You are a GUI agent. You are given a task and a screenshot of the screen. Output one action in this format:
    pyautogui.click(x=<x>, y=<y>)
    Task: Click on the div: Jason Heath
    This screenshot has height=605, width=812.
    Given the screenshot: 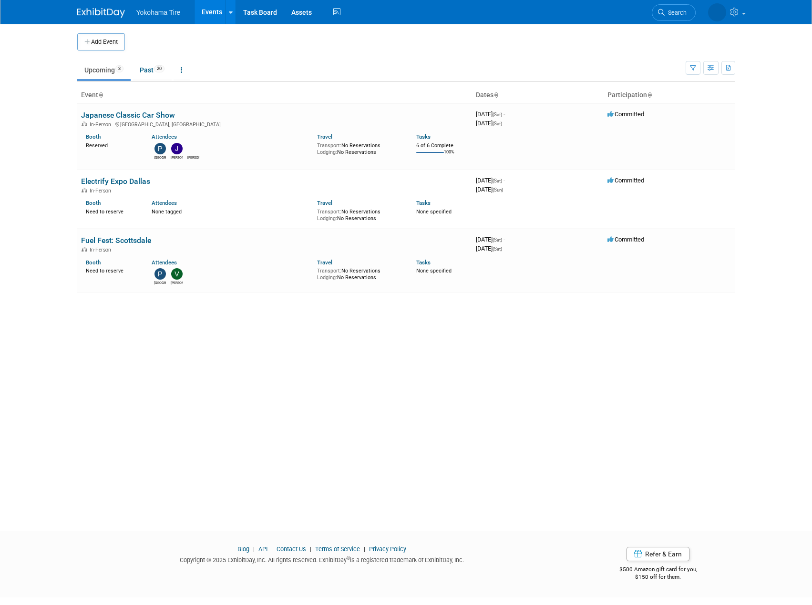 What is the action you would take?
    pyautogui.click(x=176, y=157)
    